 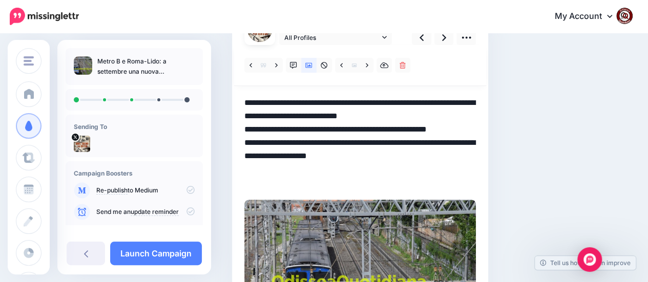 I want to click on h4: Campaign Boosters, so click(x=134, y=173).